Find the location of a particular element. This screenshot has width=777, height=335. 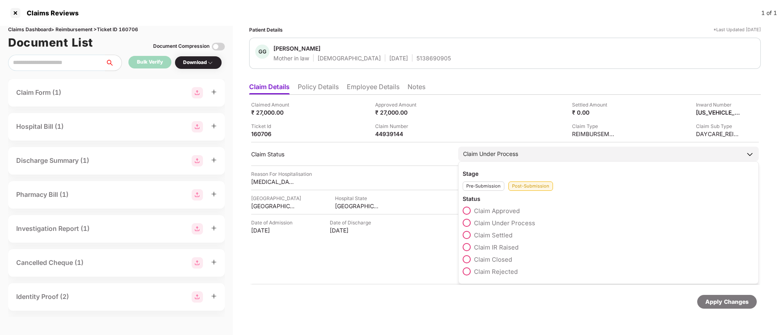

div: Post-Submission is located at coordinates (531, 186).